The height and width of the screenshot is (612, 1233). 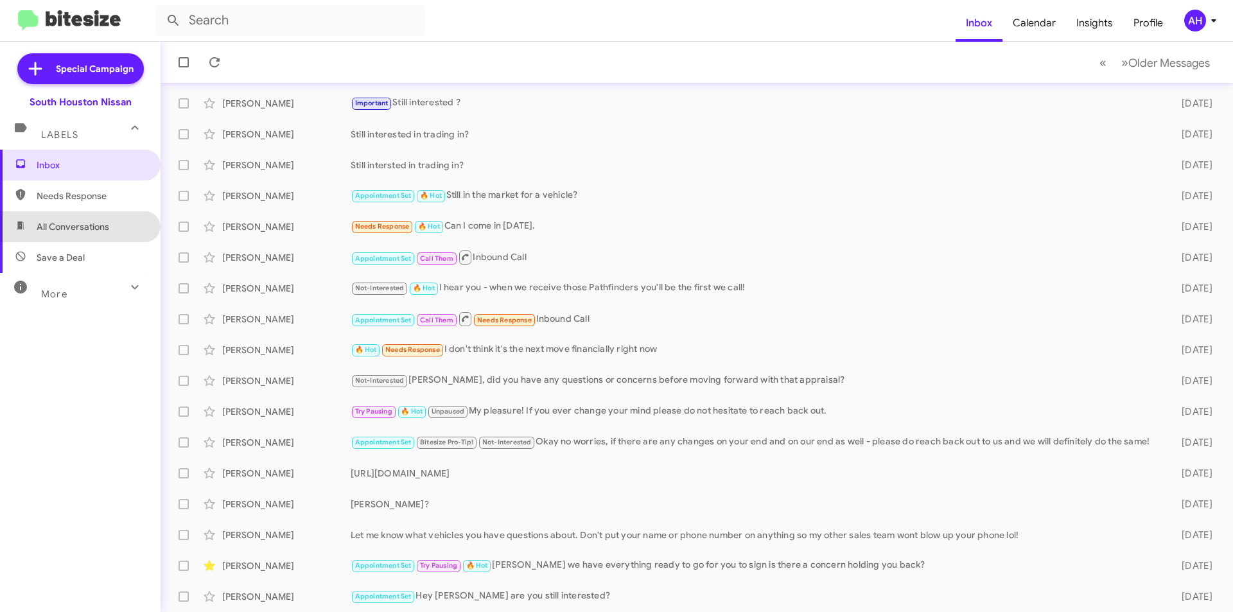 What do you see at coordinates (1103, 62) in the screenshot?
I see `button: Previous` at bounding box center [1103, 62].